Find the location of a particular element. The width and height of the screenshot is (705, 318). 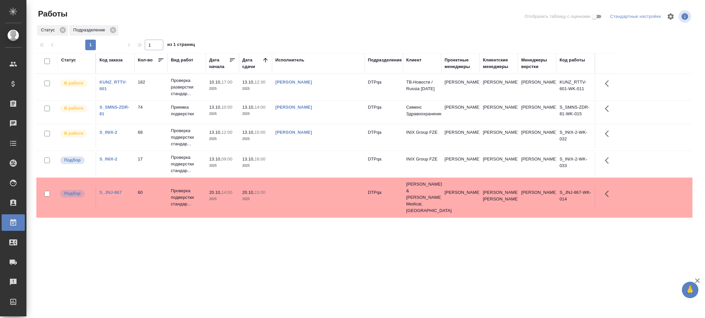

span: Отобразить таблицу с оценками is located at coordinates (557, 17).